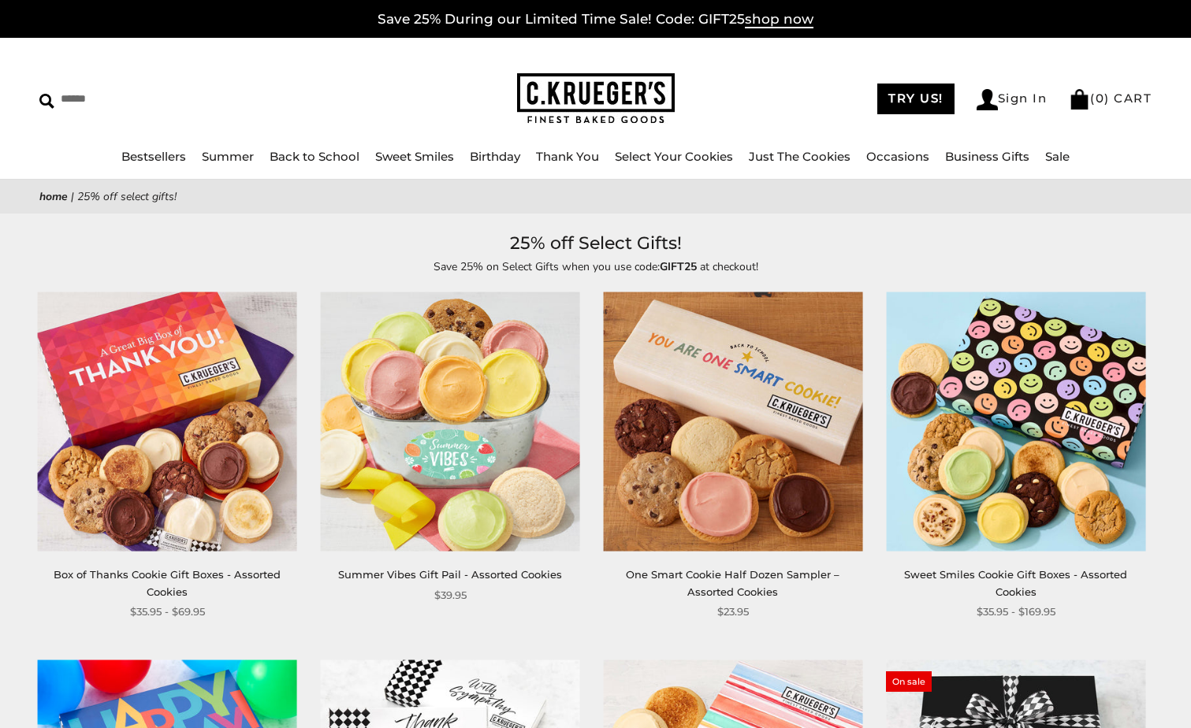 Image resolution: width=1191 pixels, height=728 pixels. What do you see at coordinates (909, 682) in the screenshot?
I see `span: On sale` at bounding box center [909, 682].